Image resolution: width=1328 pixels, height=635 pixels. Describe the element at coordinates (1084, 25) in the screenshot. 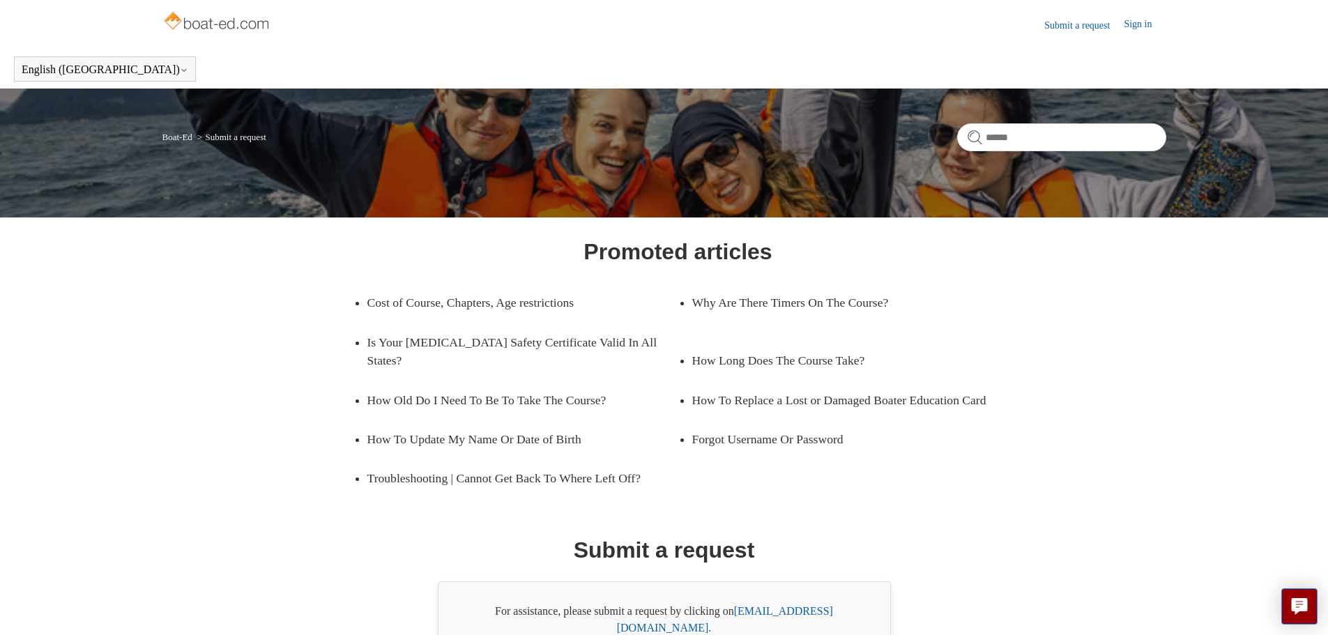

I see `a: Submit a request` at that location.